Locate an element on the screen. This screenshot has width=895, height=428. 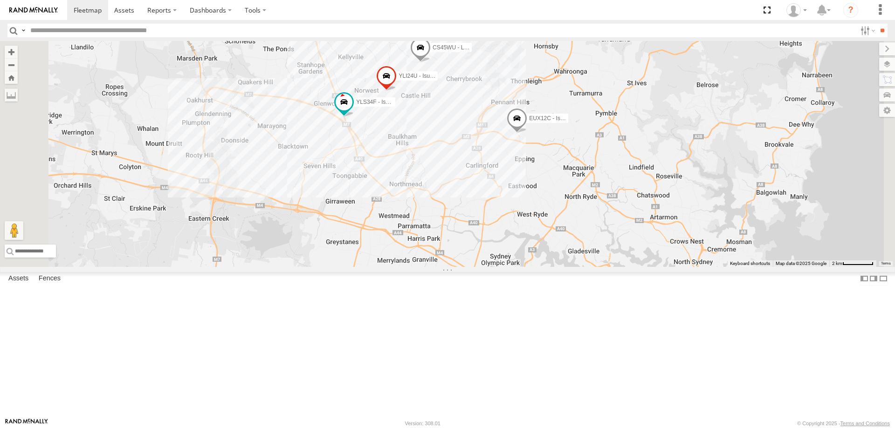
a: Terms (opens in new tab) is located at coordinates (886, 264).